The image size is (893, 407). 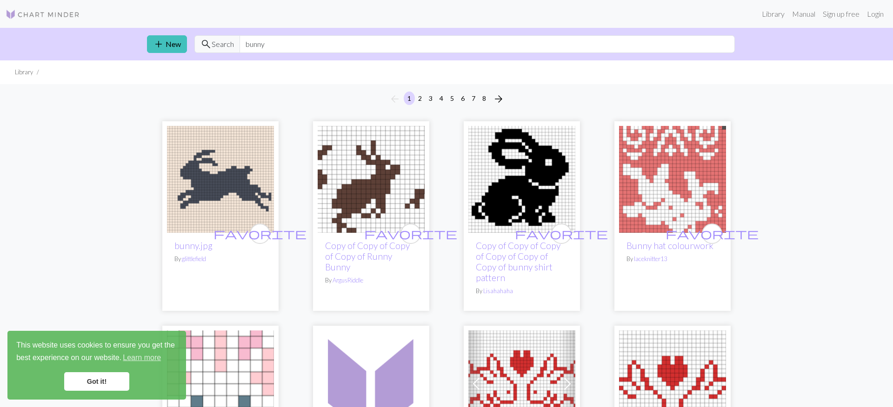 What do you see at coordinates (841, 14) in the screenshot?
I see `a: Sign up free` at bounding box center [841, 14].